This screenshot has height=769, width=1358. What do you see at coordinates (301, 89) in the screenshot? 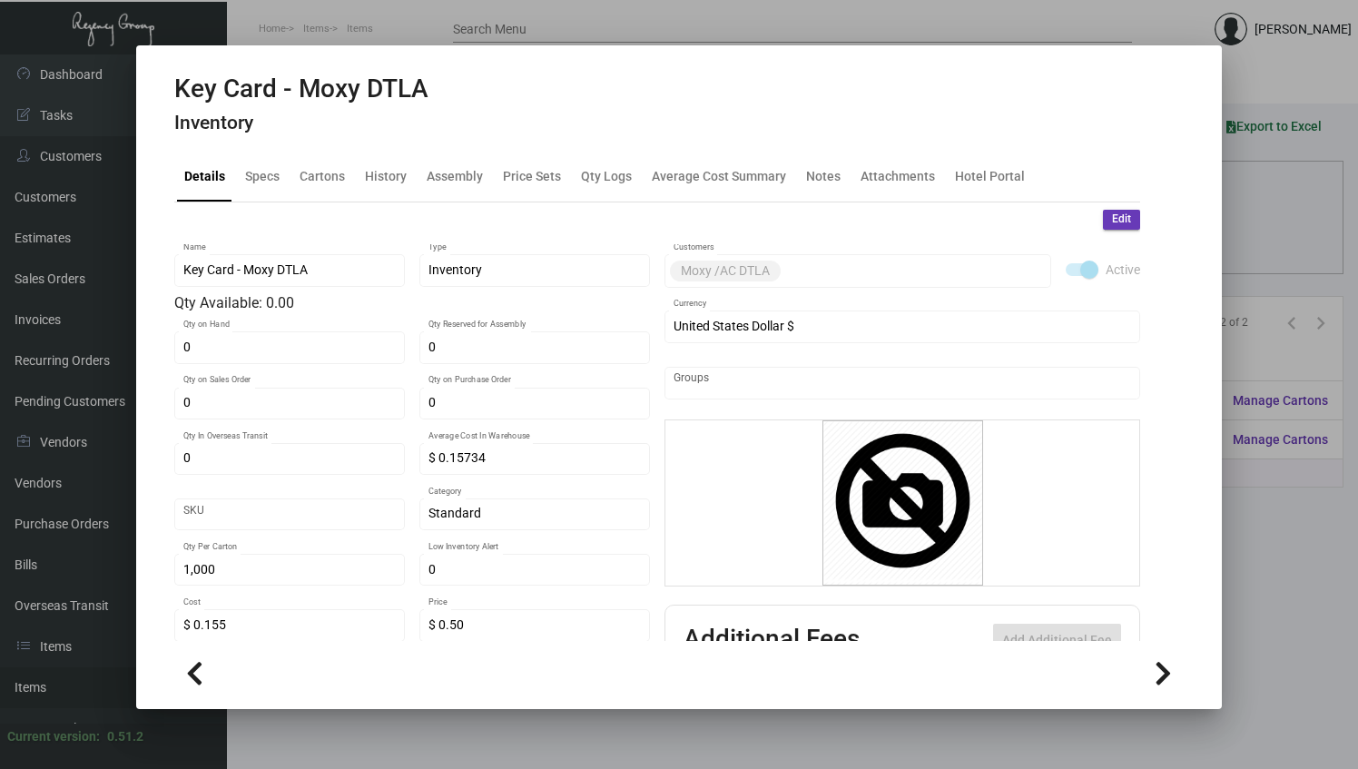
I see `h2: Key Card - Moxy DTLA` at bounding box center [301, 89].